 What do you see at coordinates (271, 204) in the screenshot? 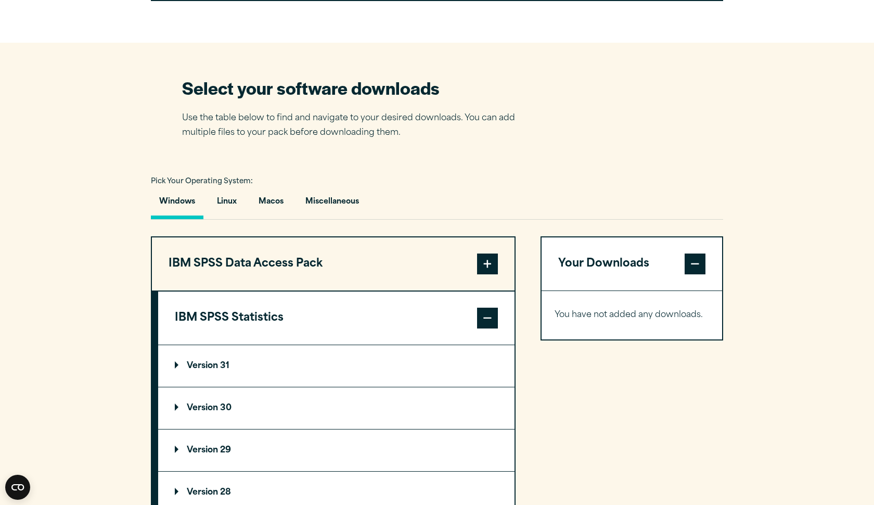
I see `button: Macos` at bounding box center [271, 204].